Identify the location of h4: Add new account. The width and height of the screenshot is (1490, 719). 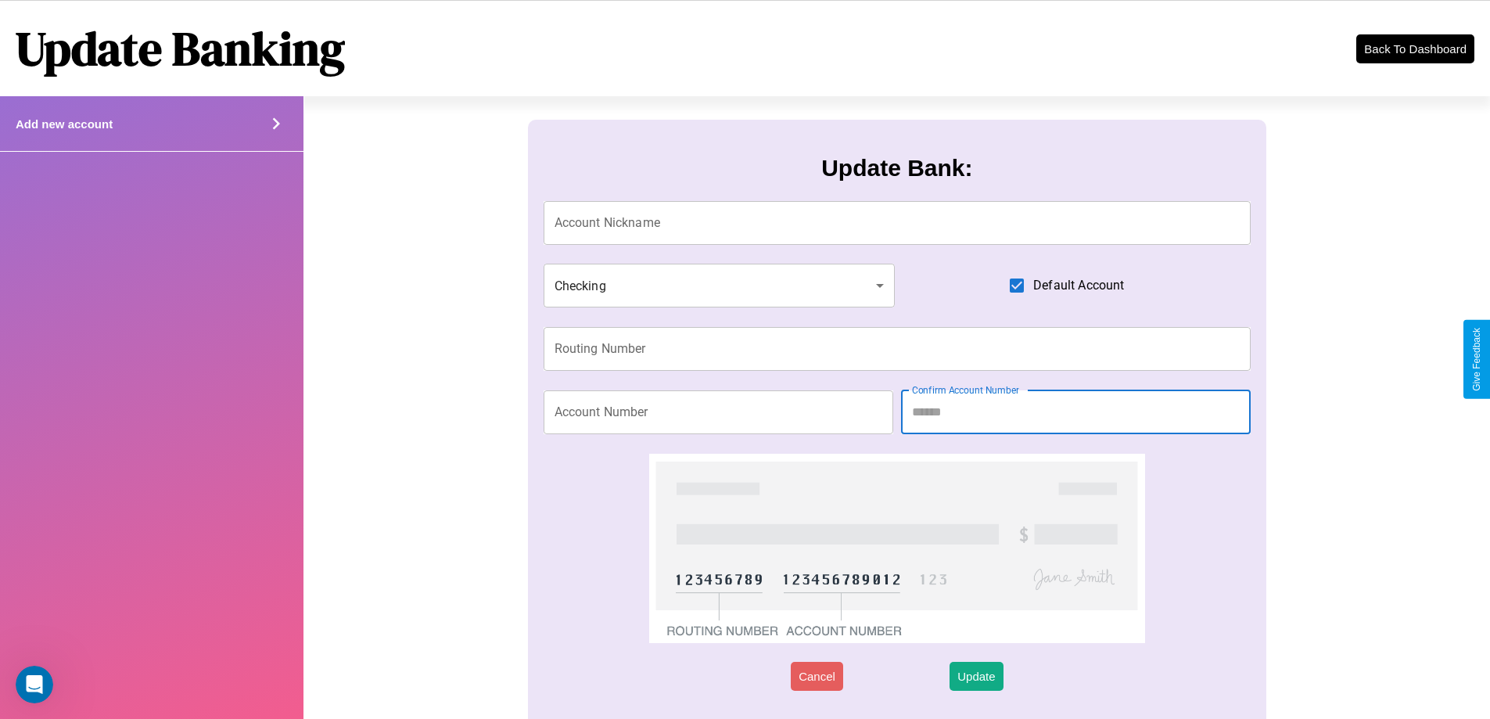
(64, 124).